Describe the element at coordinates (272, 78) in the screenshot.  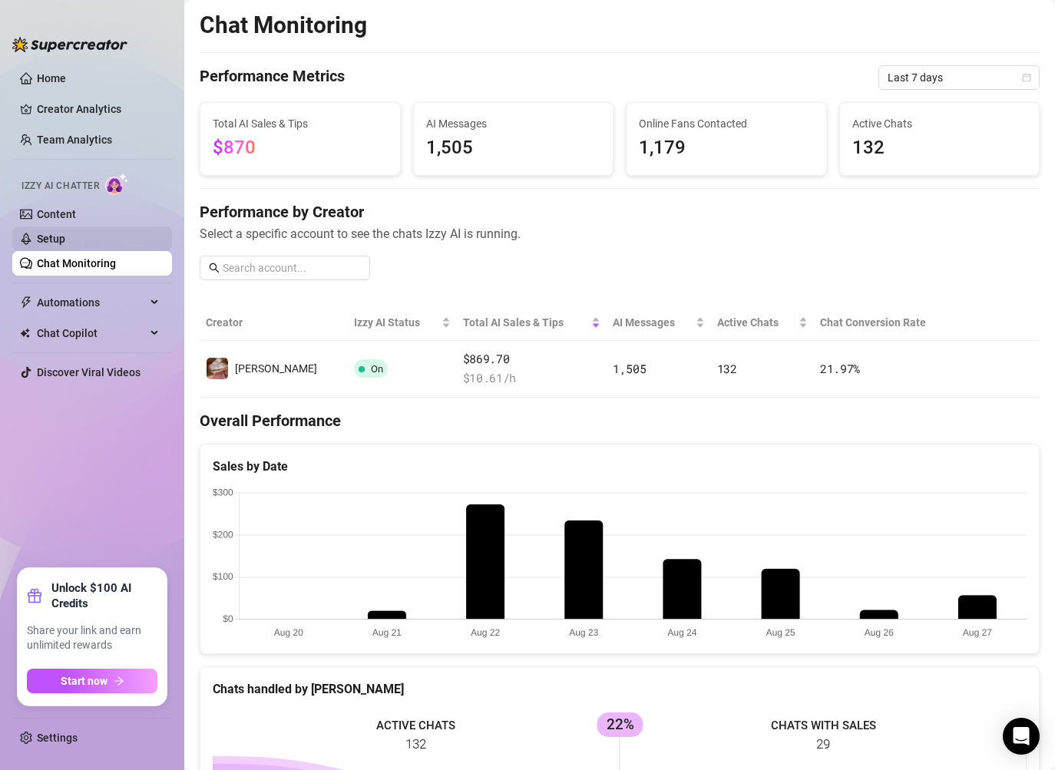
I see `h4: Performance Metrics` at that location.